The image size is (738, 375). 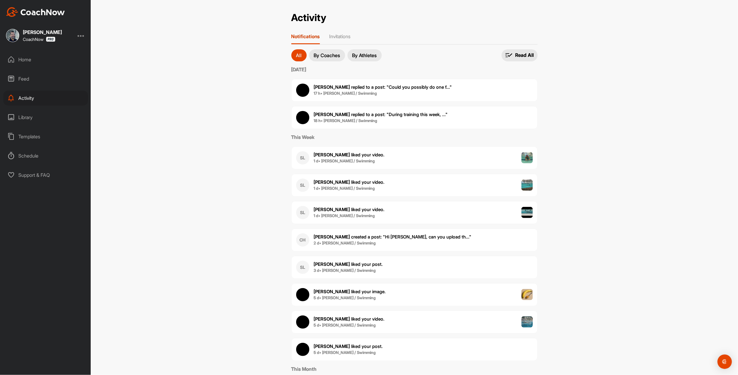 I want to click on span: liked your image ., so click(x=350, y=291).